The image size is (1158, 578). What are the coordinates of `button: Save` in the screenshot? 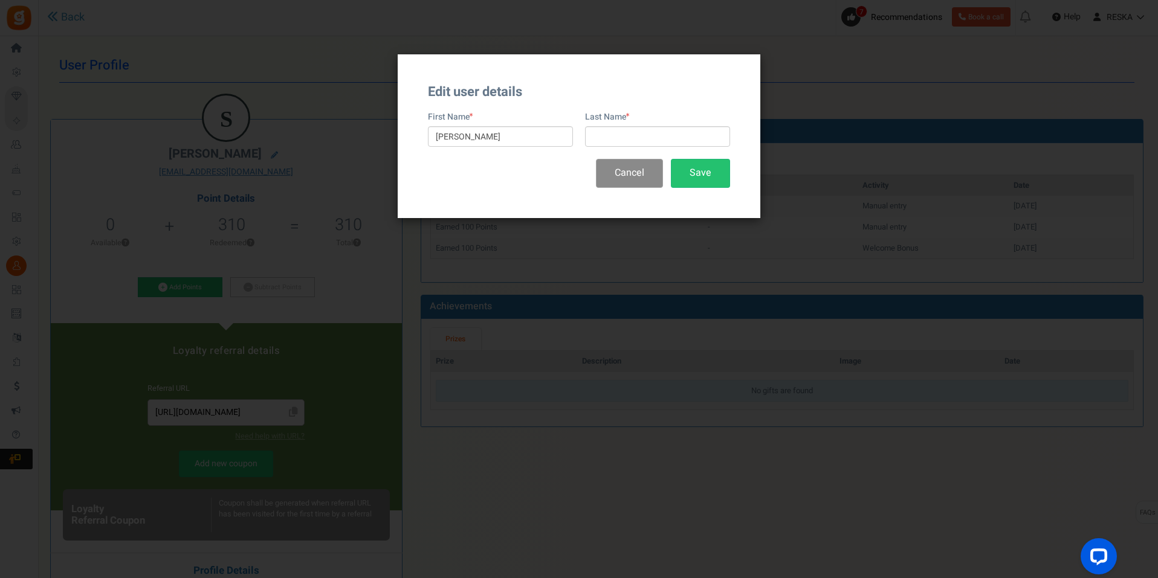 It's located at (700, 173).